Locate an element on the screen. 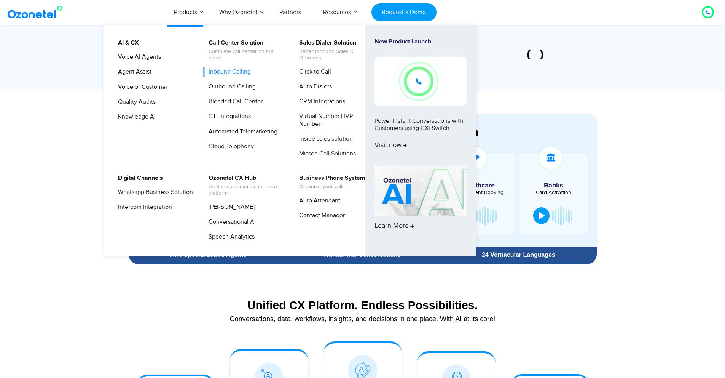  a: Blended Call Center is located at coordinates (234, 101).